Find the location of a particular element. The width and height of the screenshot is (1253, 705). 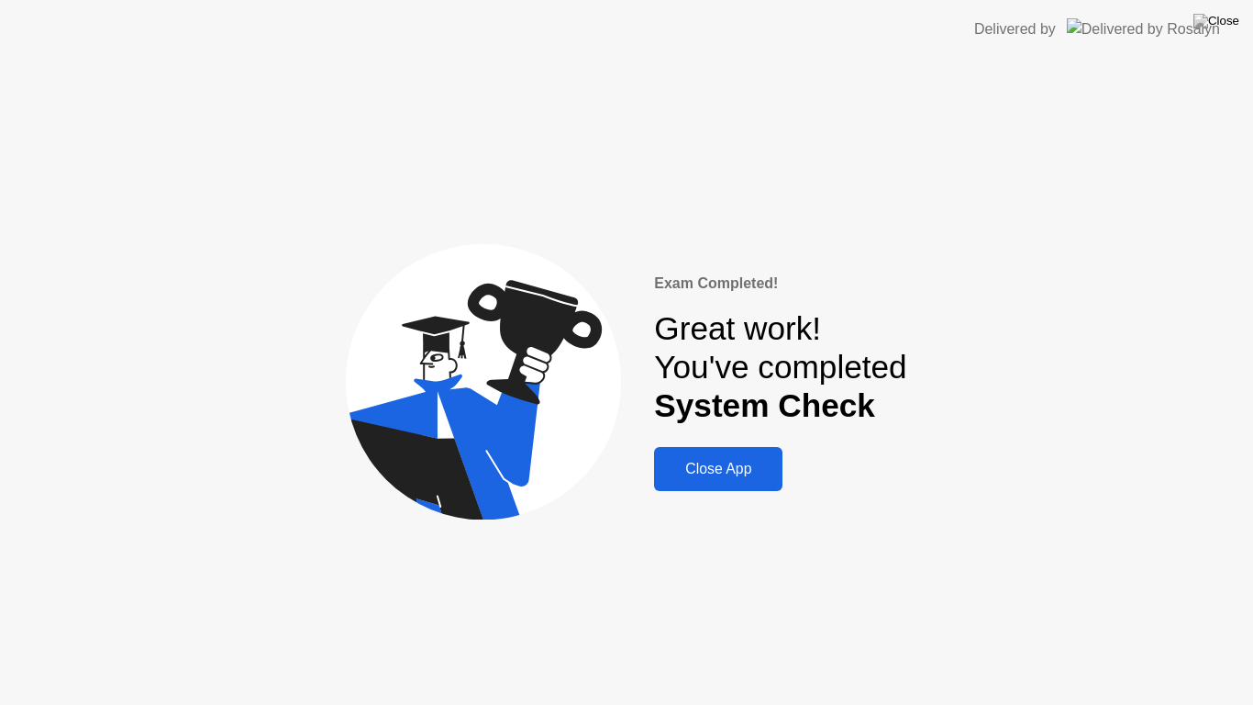

img: Delivered by Rosalyn is located at coordinates (1143, 28).